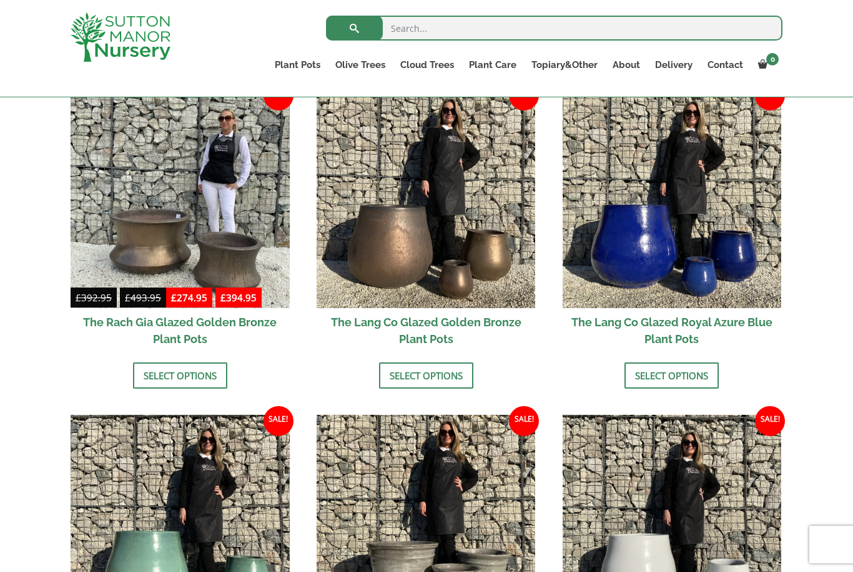 The height and width of the screenshot is (572, 853). What do you see at coordinates (426, 221) in the screenshot?
I see `a: Sale! The Lang Co Glazed Golden Bronze Plant Pots` at bounding box center [426, 221].